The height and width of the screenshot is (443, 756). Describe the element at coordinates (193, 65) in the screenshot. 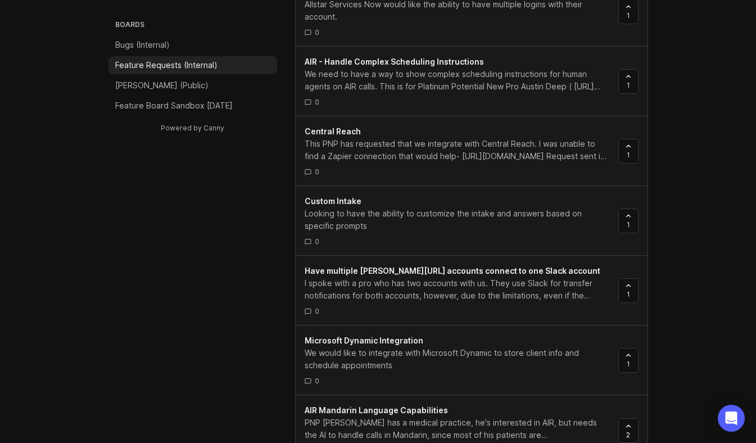

I see `a: Feature Requests (Internal)` at that location.